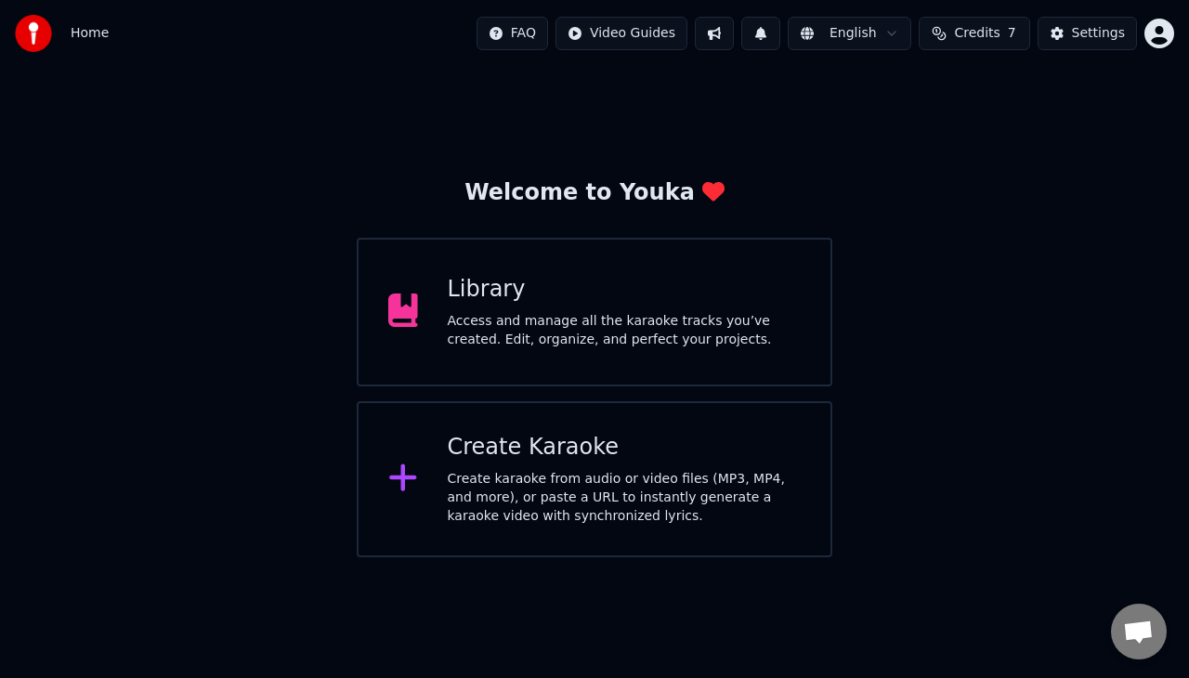  What do you see at coordinates (624, 448) in the screenshot?
I see `div: Create Karaoke` at bounding box center [624, 448].